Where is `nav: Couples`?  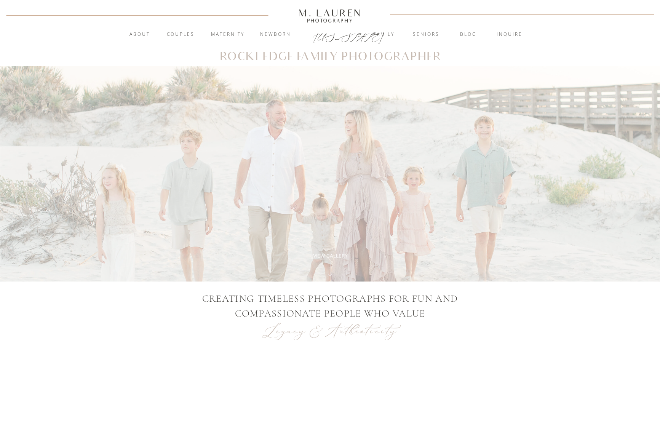 nav: Couples is located at coordinates (181, 35).